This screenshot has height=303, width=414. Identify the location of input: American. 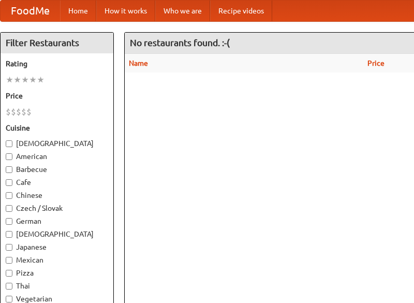
(9, 156).